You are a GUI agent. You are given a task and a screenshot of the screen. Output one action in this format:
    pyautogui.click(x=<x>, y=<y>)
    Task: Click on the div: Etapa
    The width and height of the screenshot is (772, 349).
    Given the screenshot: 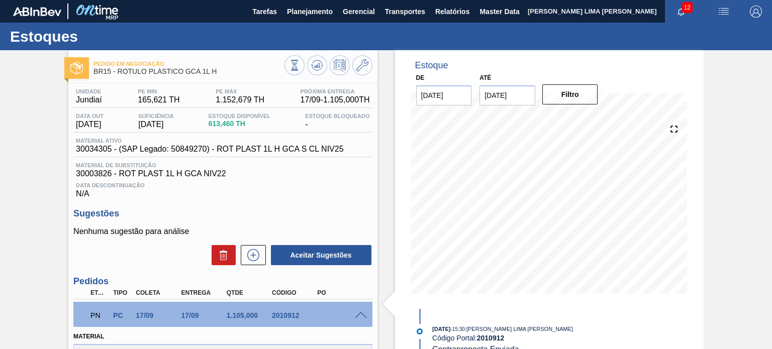 What is the action you would take?
    pyautogui.click(x=99, y=293)
    